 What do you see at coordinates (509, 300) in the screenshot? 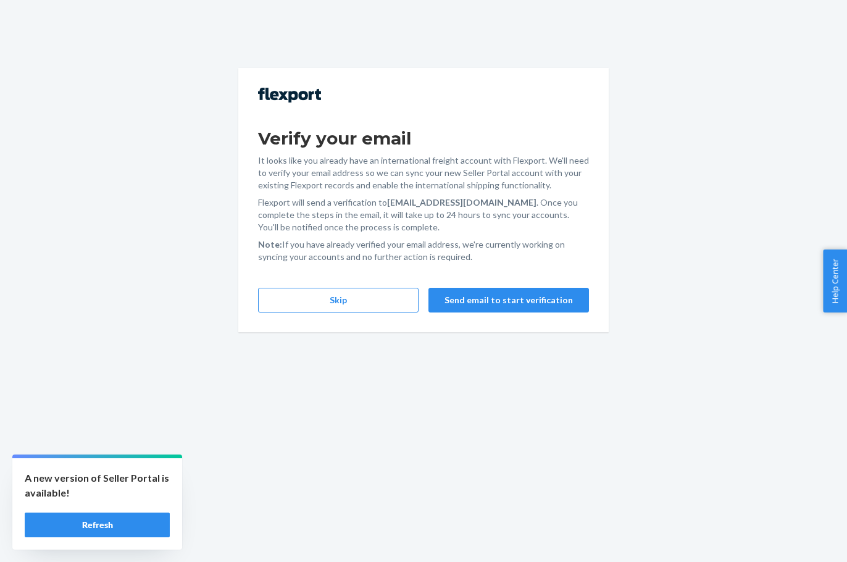
I see `button: Send email to start verification` at bounding box center [509, 300].